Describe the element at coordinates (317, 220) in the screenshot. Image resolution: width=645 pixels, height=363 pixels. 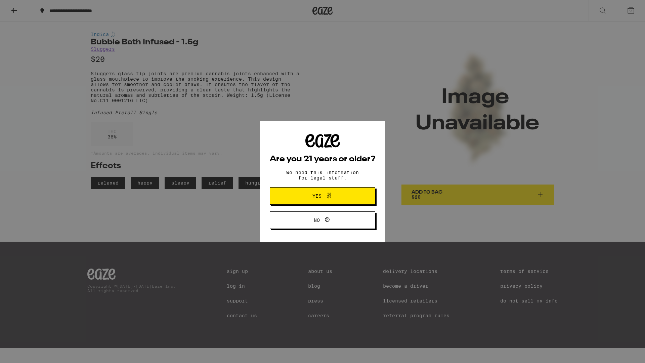
I see `span: No` at that location.